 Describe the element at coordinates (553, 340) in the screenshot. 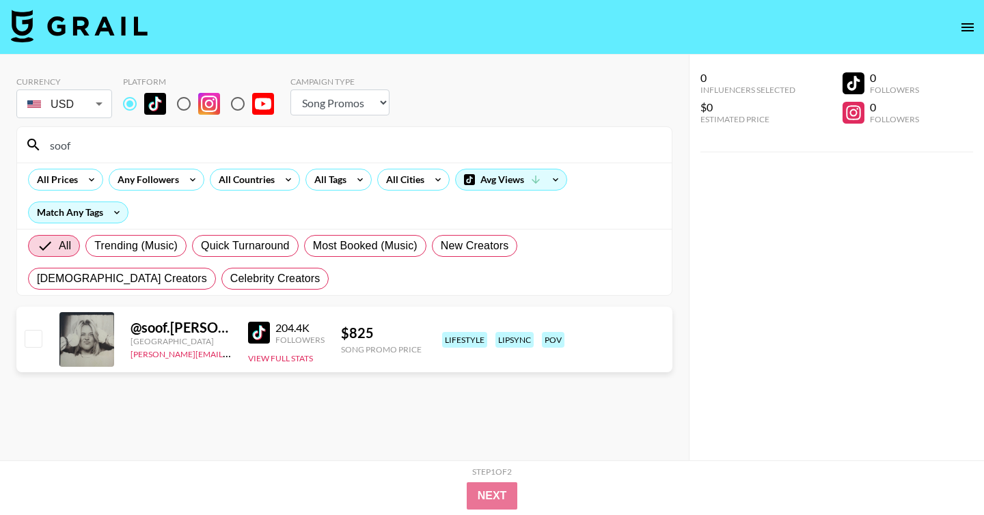

I see `div: pov` at that location.